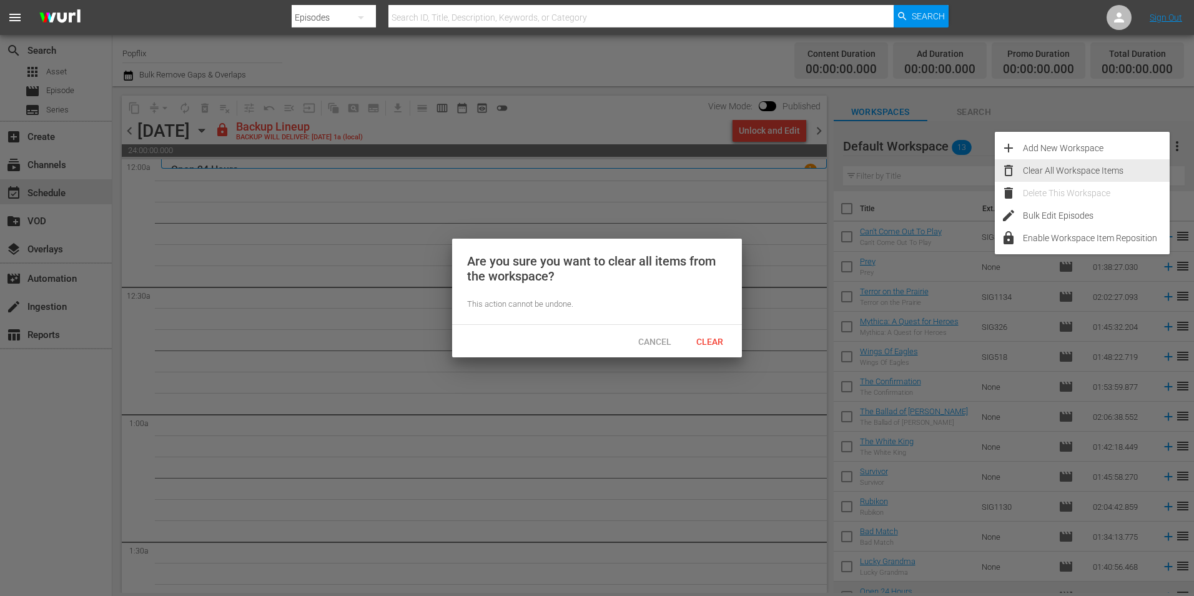 This screenshot has width=1194, height=596. What do you see at coordinates (597, 268) in the screenshot?
I see `div: Are you sure you want to clear all items from the workspace?` at bounding box center [597, 268].